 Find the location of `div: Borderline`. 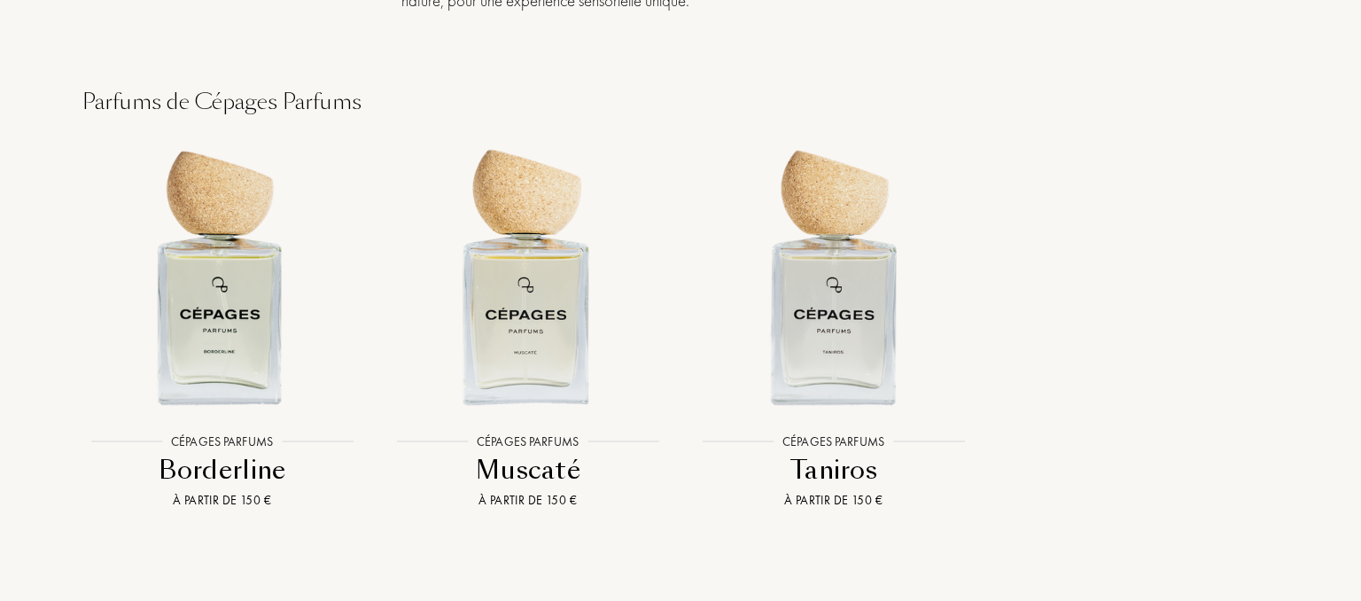

div: Borderline is located at coordinates (221, 470).